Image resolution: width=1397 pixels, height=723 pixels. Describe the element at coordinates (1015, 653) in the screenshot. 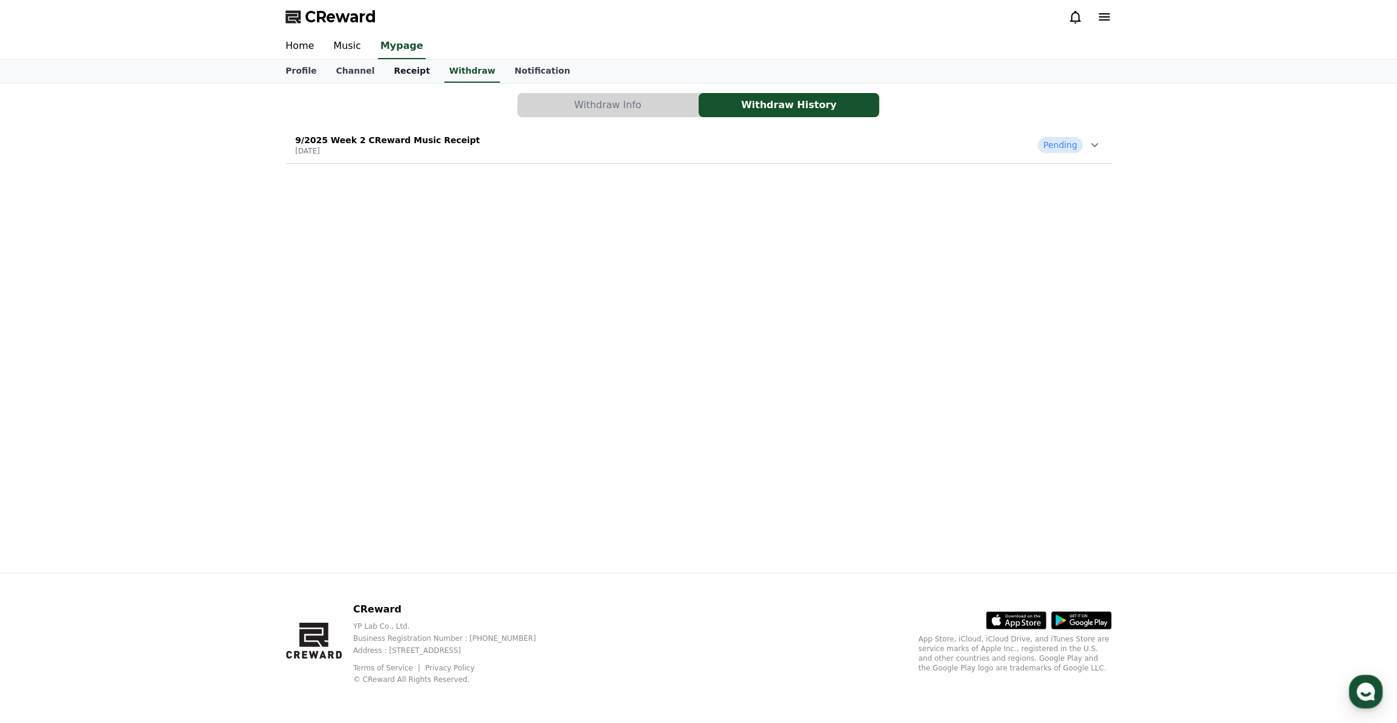

I see `p: App Store, iCloud, iCloud Drive, and iTunes Store are service marks of Apple Inc., registered in ...` at that location.